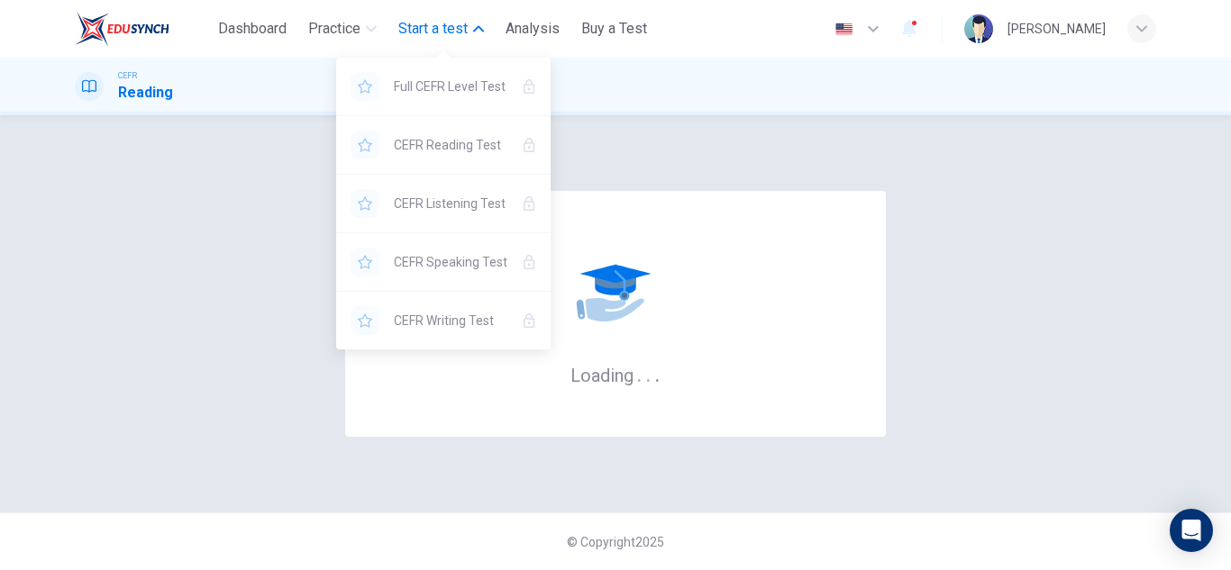  What do you see at coordinates (614, 29) in the screenshot?
I see `a: Buy a Test` at bounding box center [614, 29].